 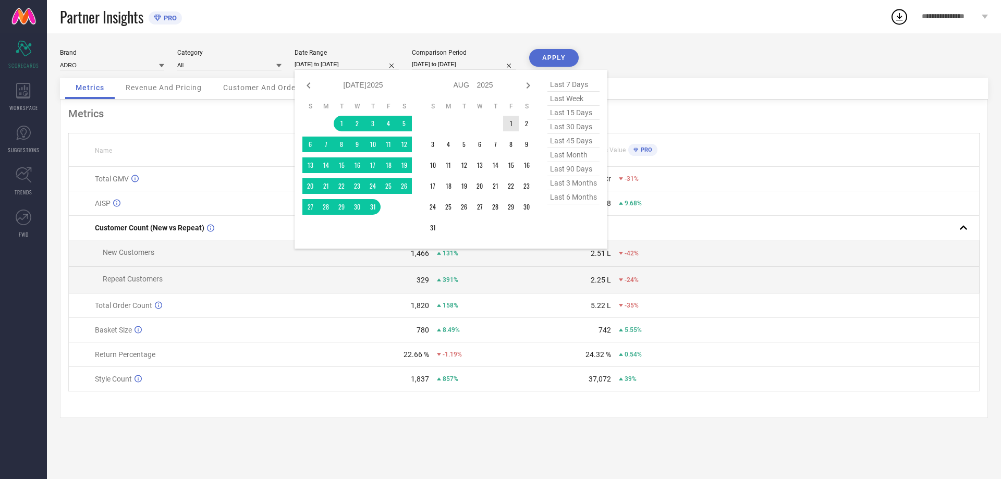 What do you see at coordinates (450, 280) in the screenshot?
I see `span: 391%` at bounding box center [450, 280].